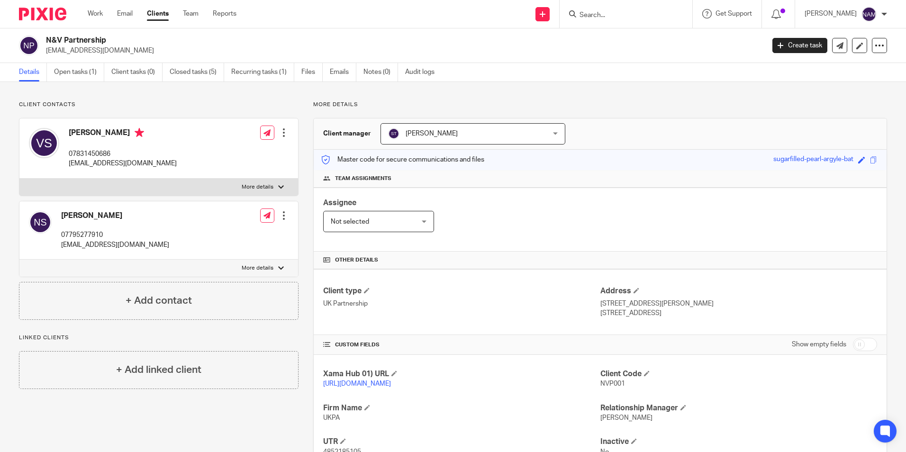 The height and width of the screenshot is (452, 906). What do you see at coordinates (819, 345) in the screenshot?
I see `label: Show empty fields` at bounding box center [819, 345].